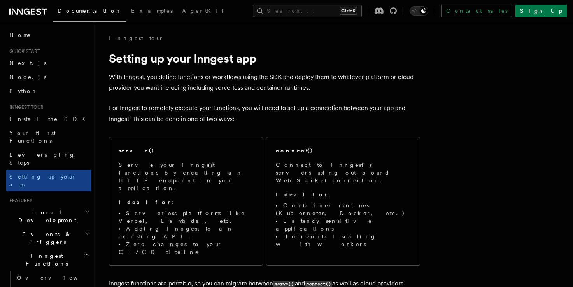 This screenshot has height=287, width=573. Describe the element at coordinates (23, 91) in the screenshot. I see `span: Python` at that location.